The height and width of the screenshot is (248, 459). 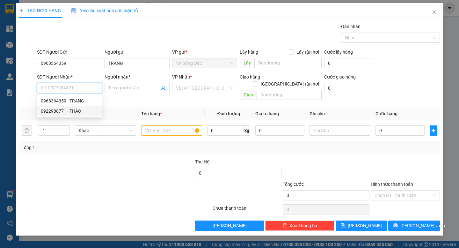 I want to click on button: delete, so click(x=27, y=130).